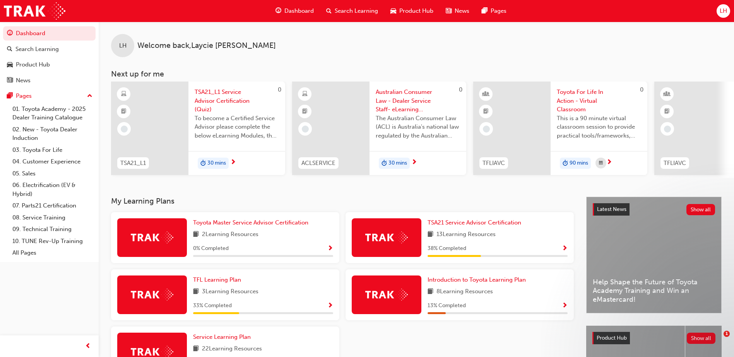 Image resolution: width=734 pixels, height=357 pixels. Describe the element at coordinates (329, 11) in the screenshot. I see `span: search-icon` at that location.